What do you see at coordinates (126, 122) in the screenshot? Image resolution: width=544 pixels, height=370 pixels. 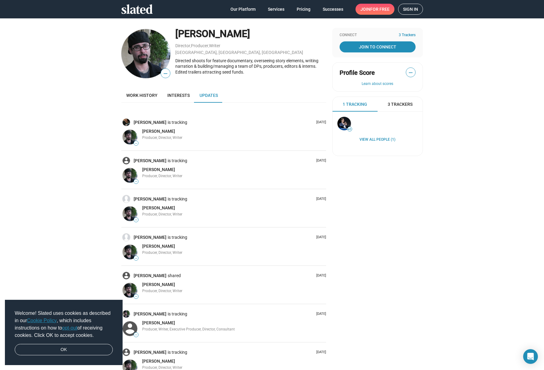 I see `img: Mike Hall` at bounding box center [126, 122].